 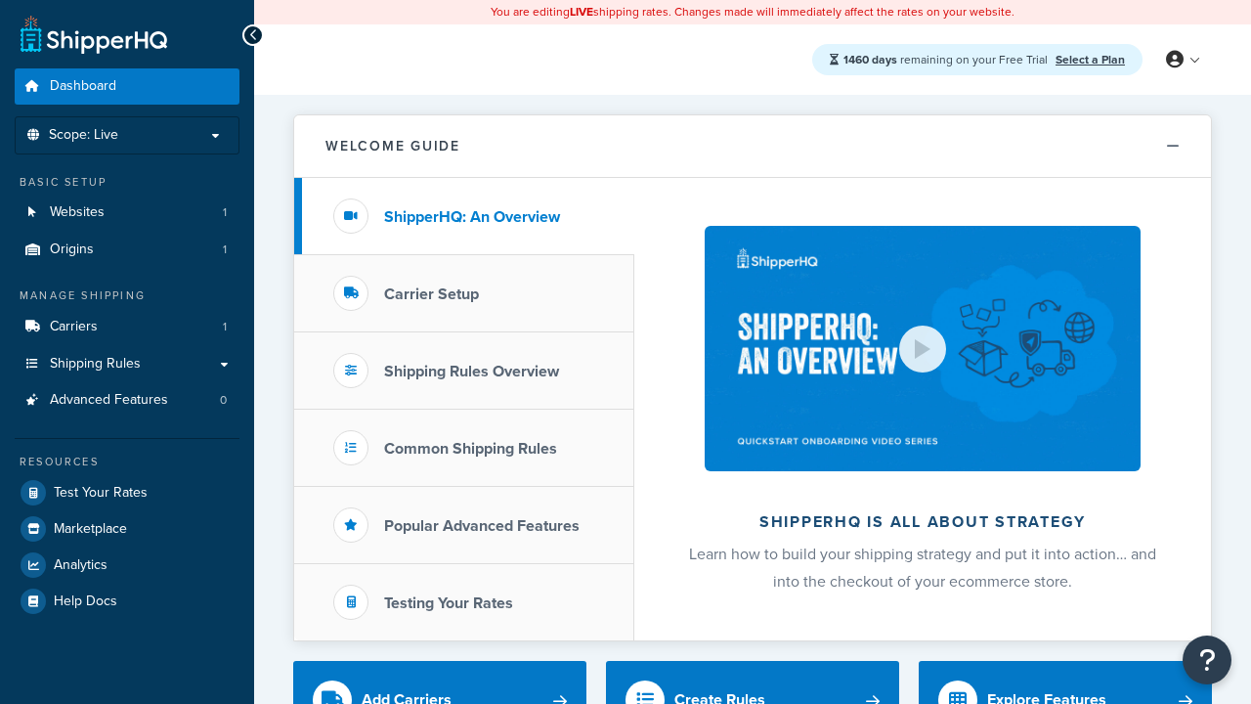 I want to click on a: Carriers1, so click(x=127, y=326).